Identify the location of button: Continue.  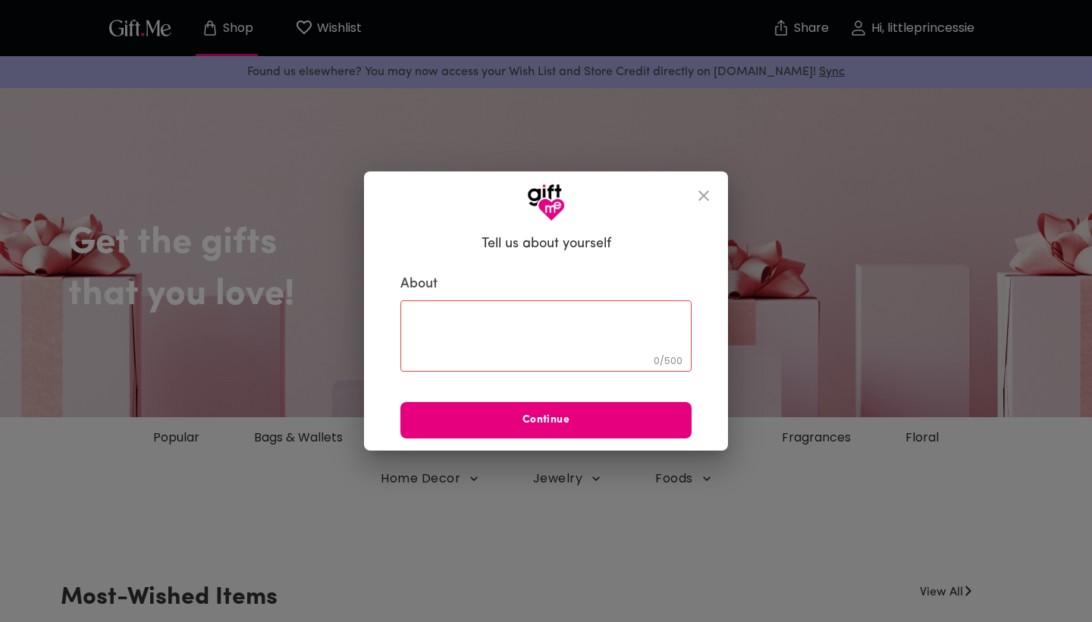
(546, 420).